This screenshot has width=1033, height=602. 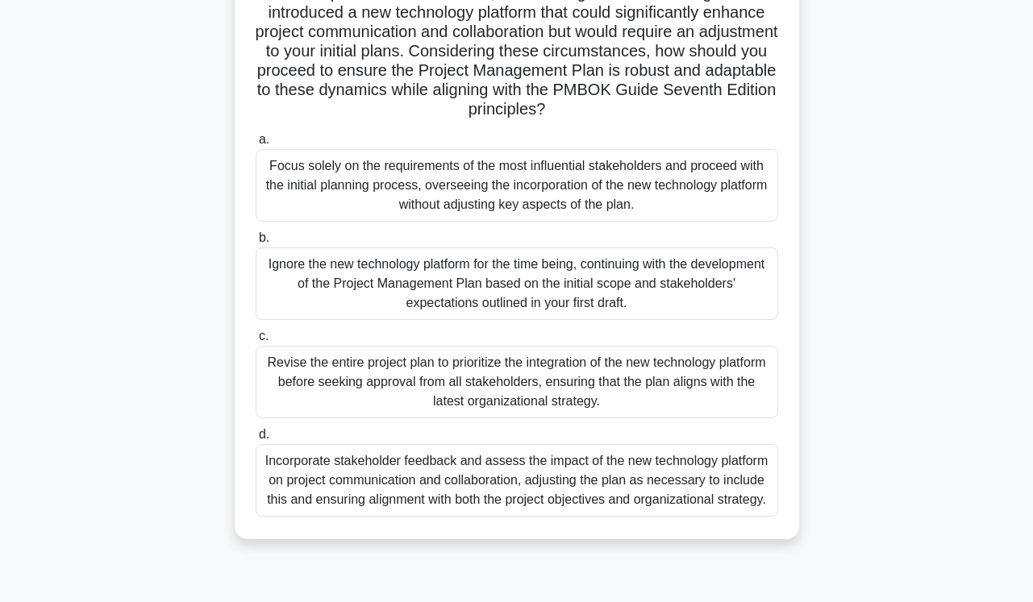 What do you see at coordinates (264, 434) in the screenshot?
I see `span: d.` at bounding box center [264, 434].